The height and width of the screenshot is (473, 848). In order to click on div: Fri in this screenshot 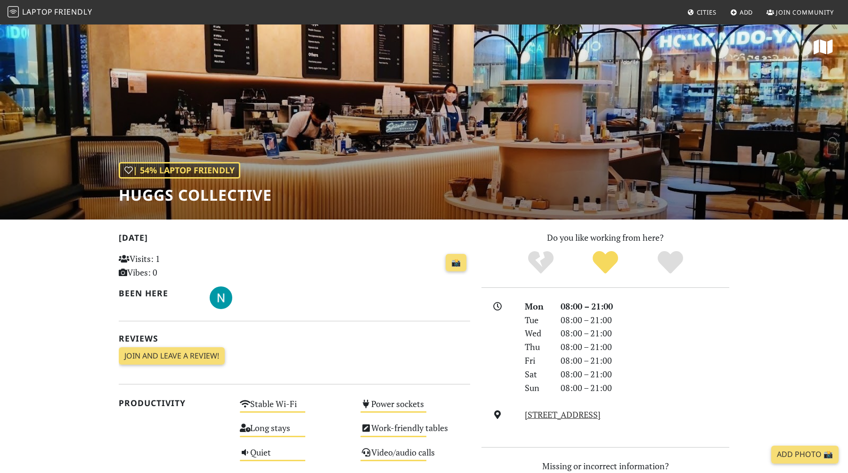, I will do `click(537, 360)`.